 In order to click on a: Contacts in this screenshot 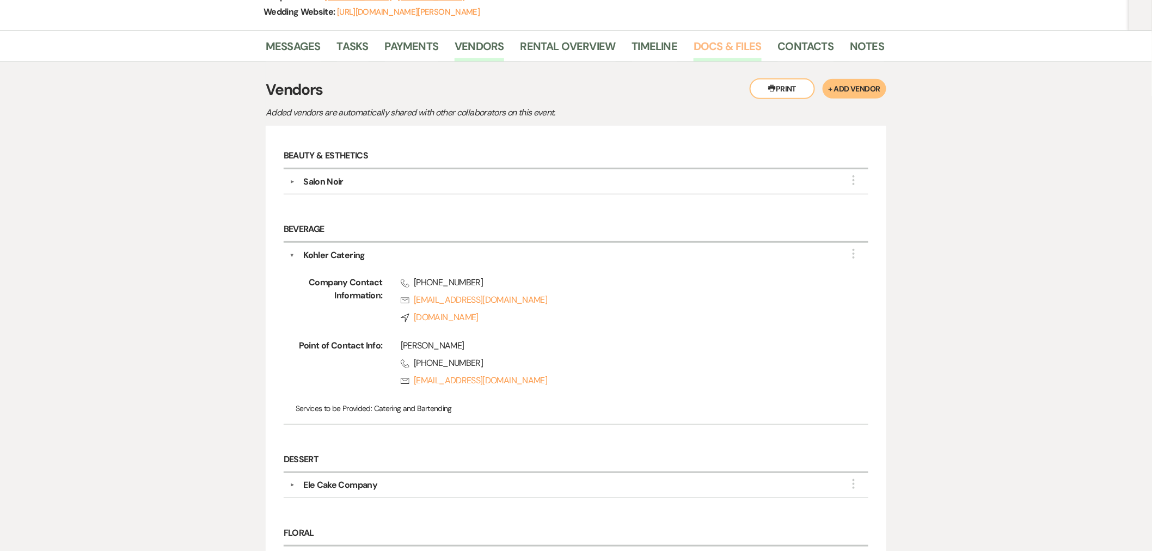, I will do `click(805, 50)`.